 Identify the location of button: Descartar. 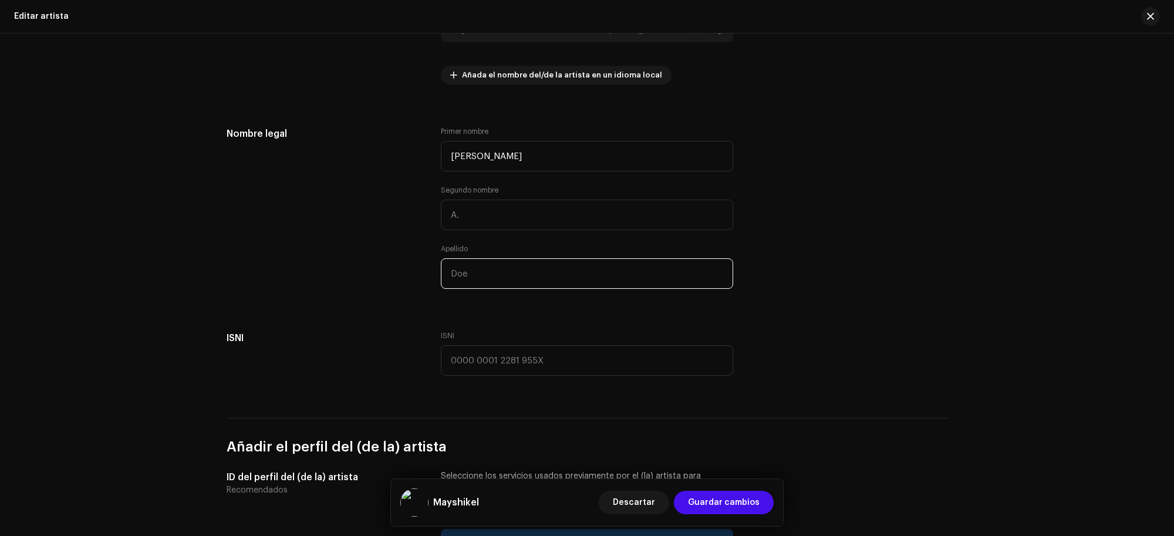
(634, 503).